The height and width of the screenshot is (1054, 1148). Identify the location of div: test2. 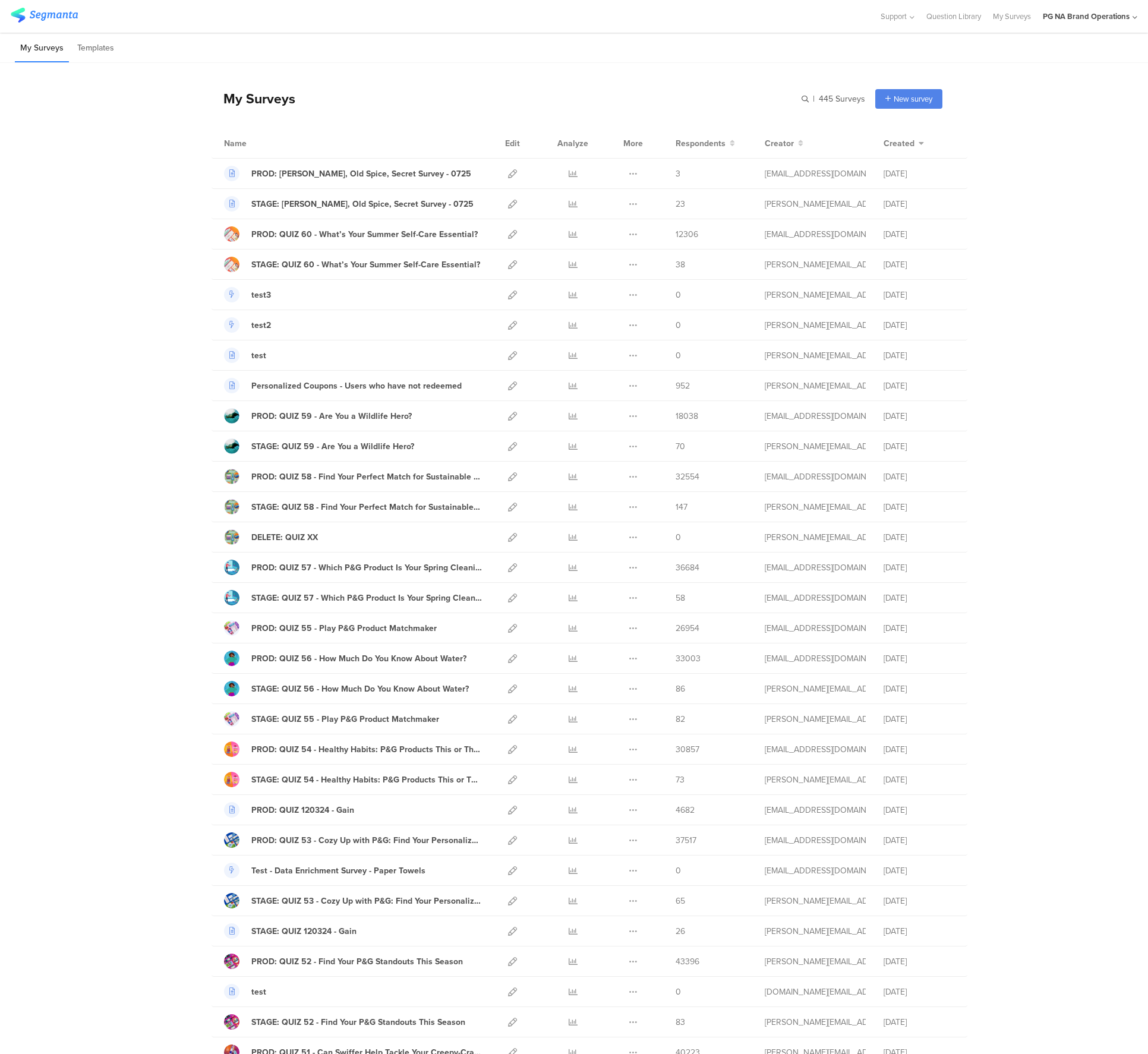
(261, 325).